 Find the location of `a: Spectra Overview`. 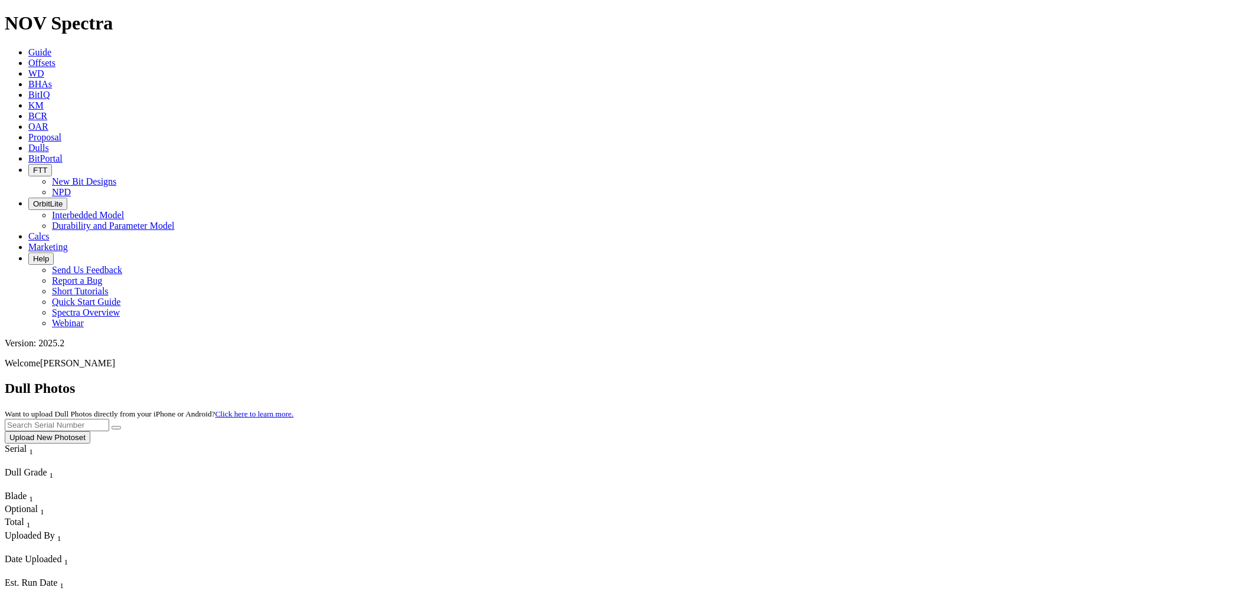

a: Spectra Overview is located at coordinates (86, 312).